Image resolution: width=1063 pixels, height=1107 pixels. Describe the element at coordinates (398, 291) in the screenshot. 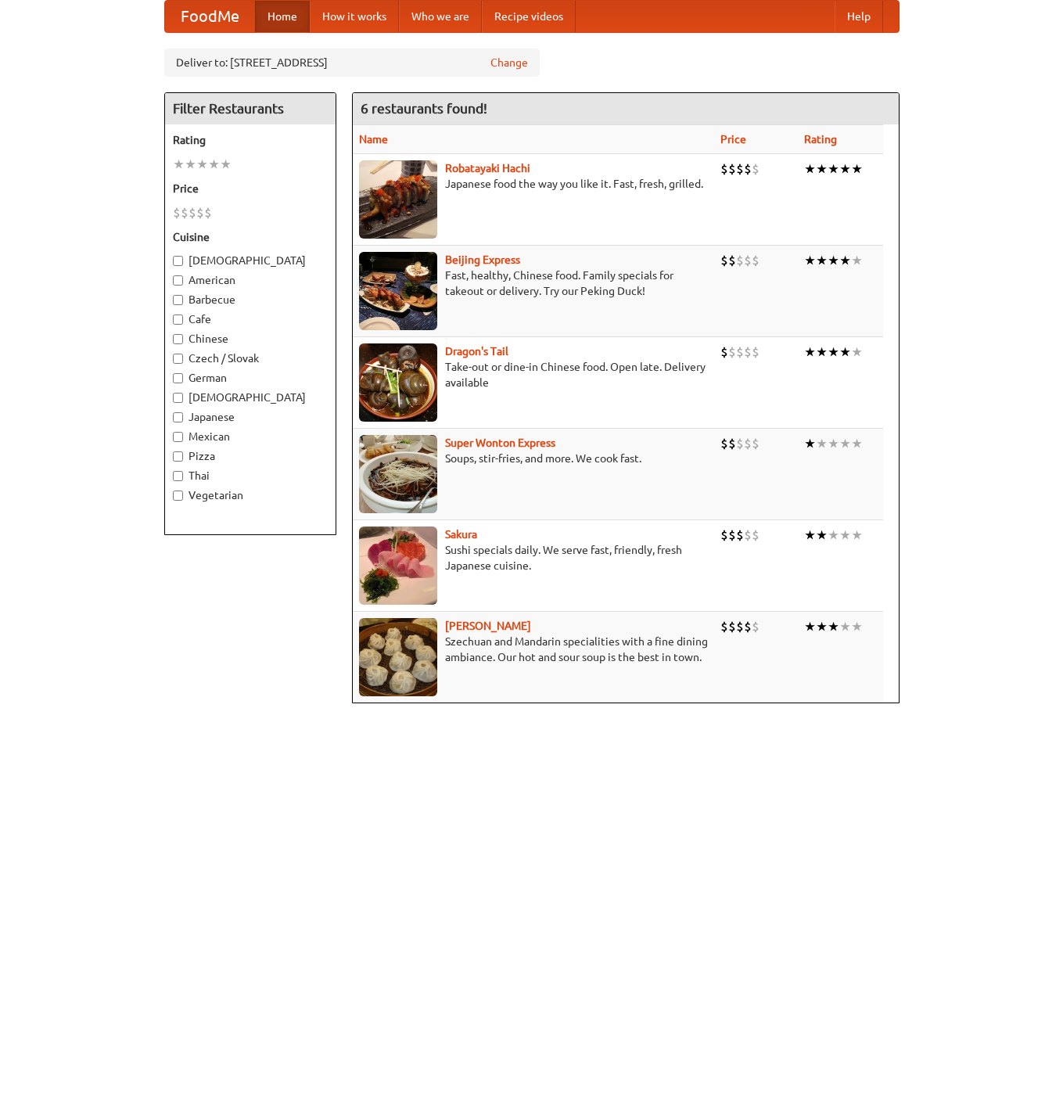

I see `img: beijing.jpg` at that location.